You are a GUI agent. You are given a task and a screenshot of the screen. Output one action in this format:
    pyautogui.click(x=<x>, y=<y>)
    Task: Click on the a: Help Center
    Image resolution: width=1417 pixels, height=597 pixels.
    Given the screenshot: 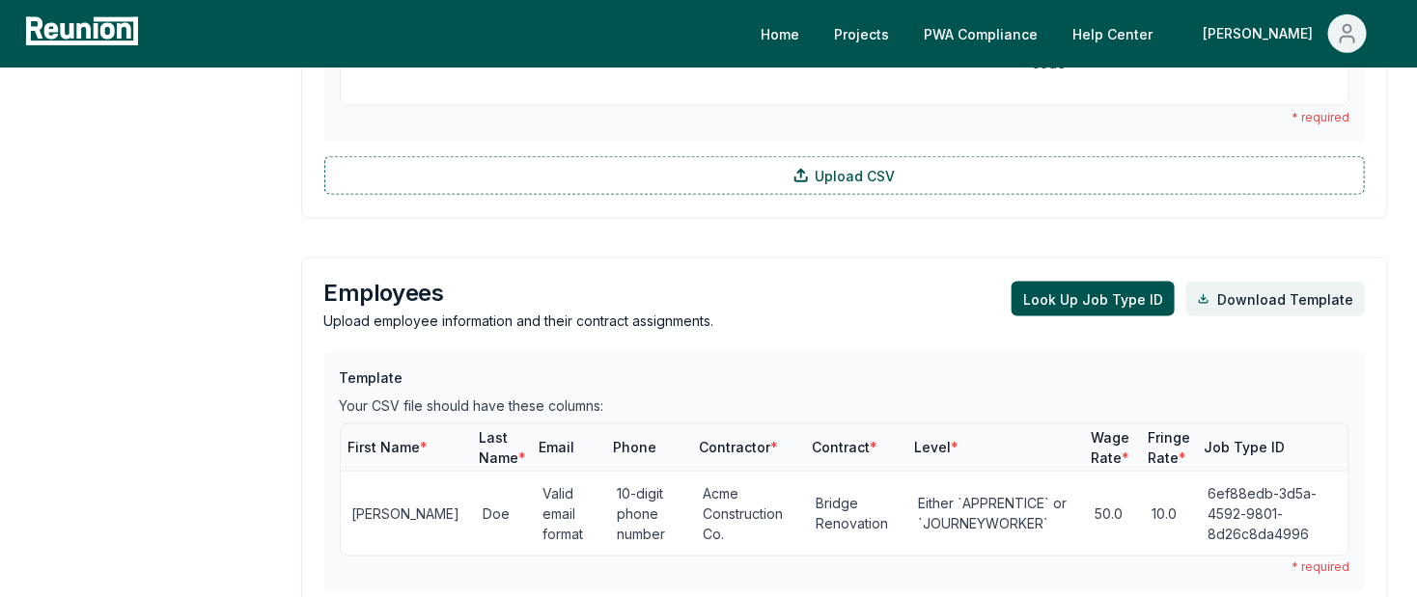 What is the action you would take?
    pyautogui.click(x=1112, y=34)
    